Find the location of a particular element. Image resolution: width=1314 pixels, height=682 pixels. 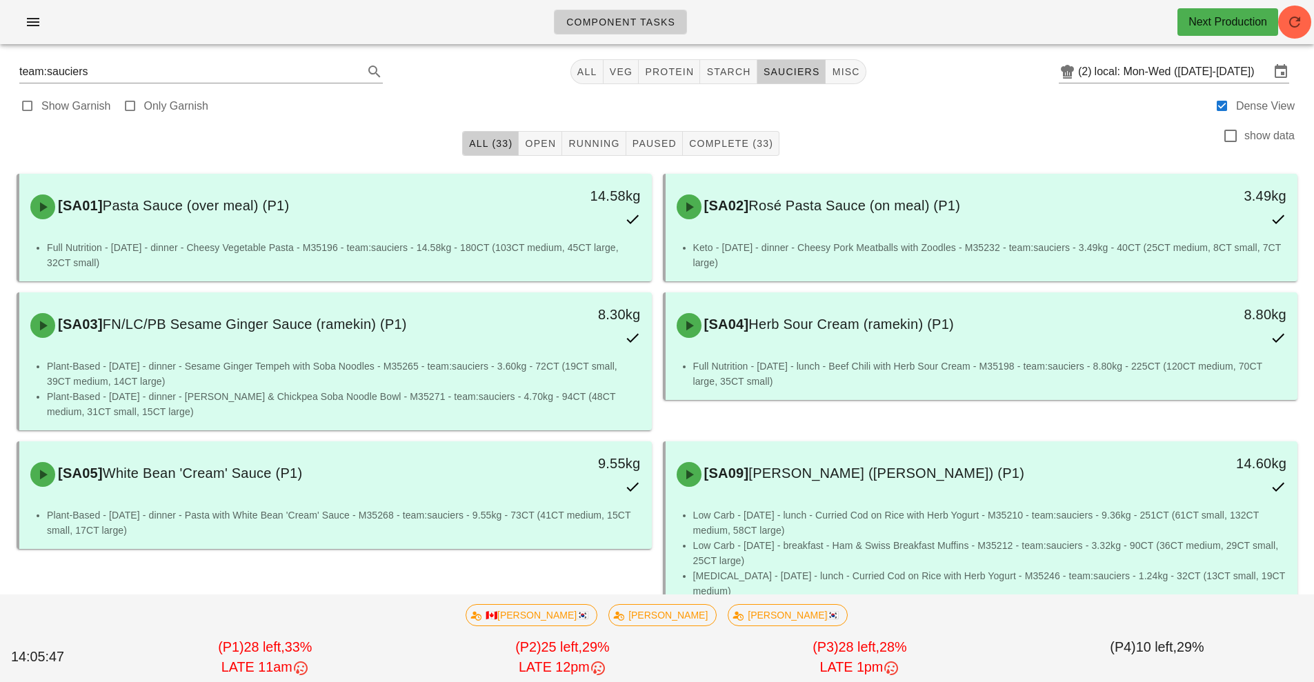

button: protein is located at coordinates (669, 72).